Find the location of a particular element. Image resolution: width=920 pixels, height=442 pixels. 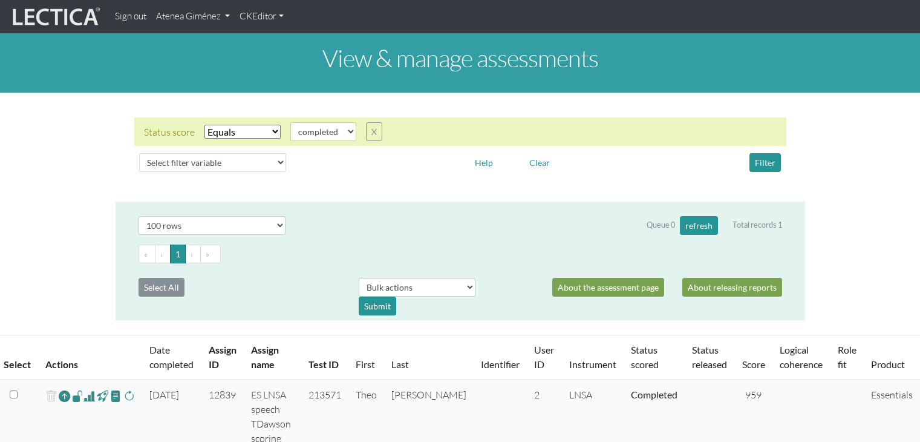

a: Atenea Giménez is located at coordinates (193, 16).